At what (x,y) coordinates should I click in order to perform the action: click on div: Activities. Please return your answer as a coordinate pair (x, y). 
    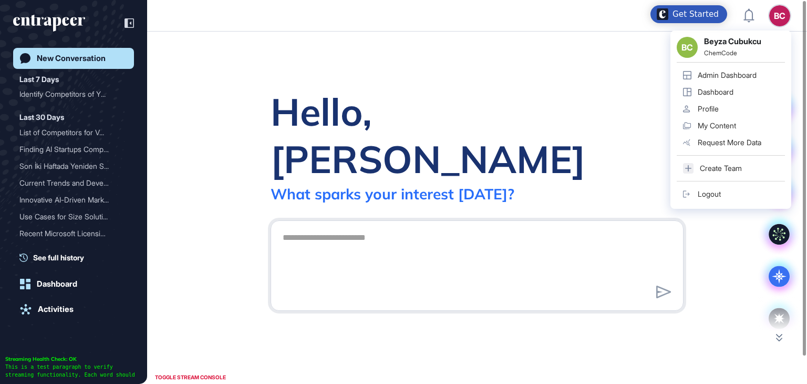
    Looking at the image, I should click on (56, 309).